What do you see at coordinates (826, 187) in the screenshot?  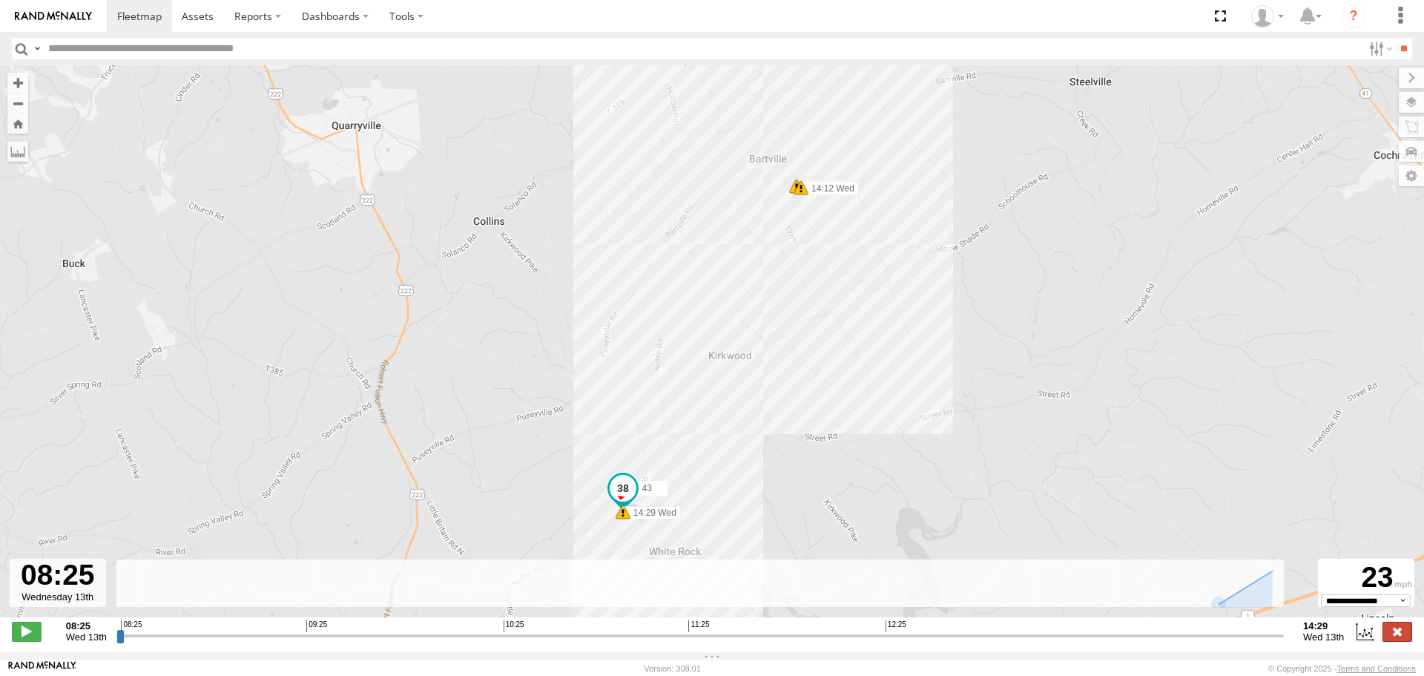 I see `label: 08:25 Wed` at bounding box center [826, 187].